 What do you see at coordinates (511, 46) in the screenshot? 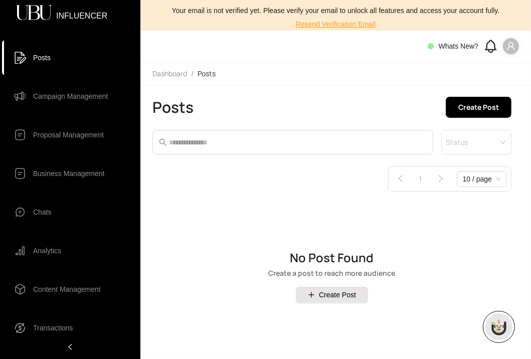
I see `span: user` at bounding box center [511, 46].